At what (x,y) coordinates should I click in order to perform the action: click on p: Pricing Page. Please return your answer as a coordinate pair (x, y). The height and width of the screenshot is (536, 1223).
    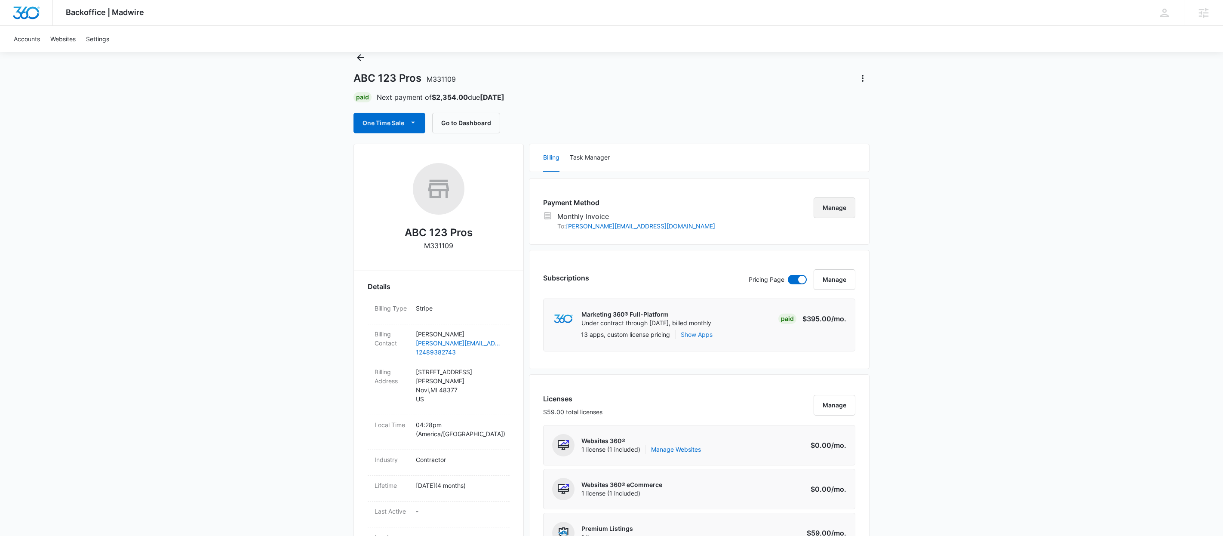
    Looking at the image, I should click on (766, 279).